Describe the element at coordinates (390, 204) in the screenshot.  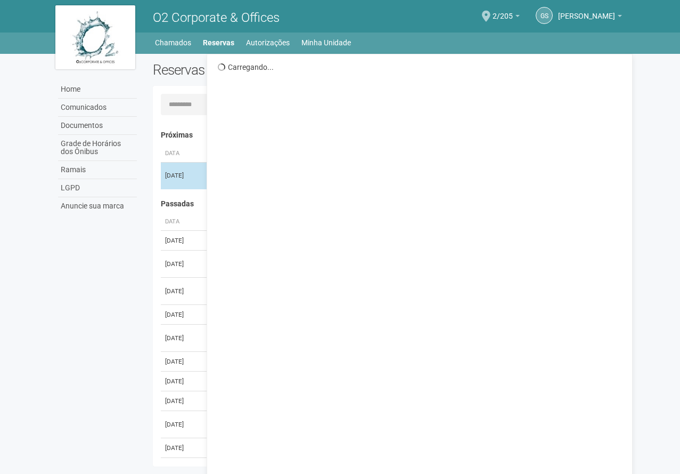
I see `h4: Passadas` at that location.